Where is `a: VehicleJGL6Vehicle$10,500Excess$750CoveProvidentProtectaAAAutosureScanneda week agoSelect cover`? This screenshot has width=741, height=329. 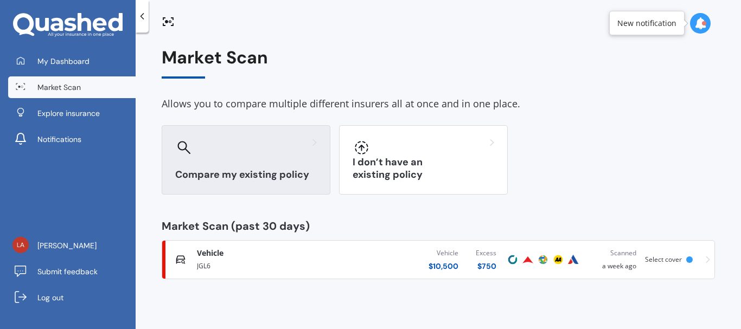 a: VehicleJGL6Vehicle$10,500Excess$750CoveProvidentProtectaAAAutosureScanneda week agoSelect cover is located at coordinates (439, 260).